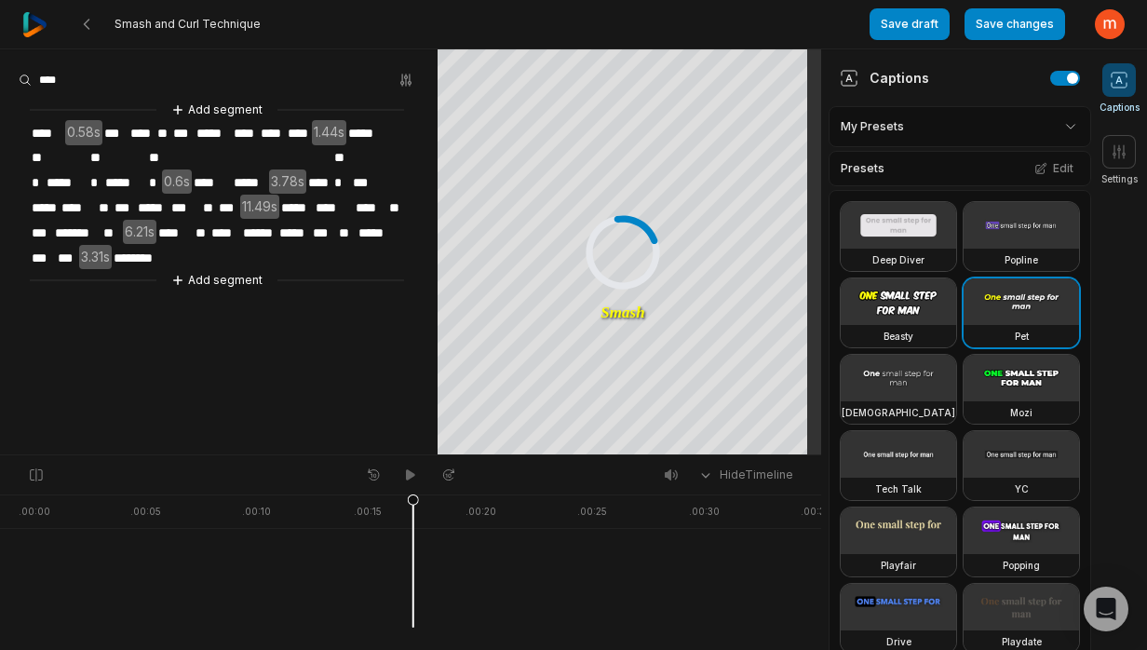  I want to click on button: Settings, so click(1119, 160).